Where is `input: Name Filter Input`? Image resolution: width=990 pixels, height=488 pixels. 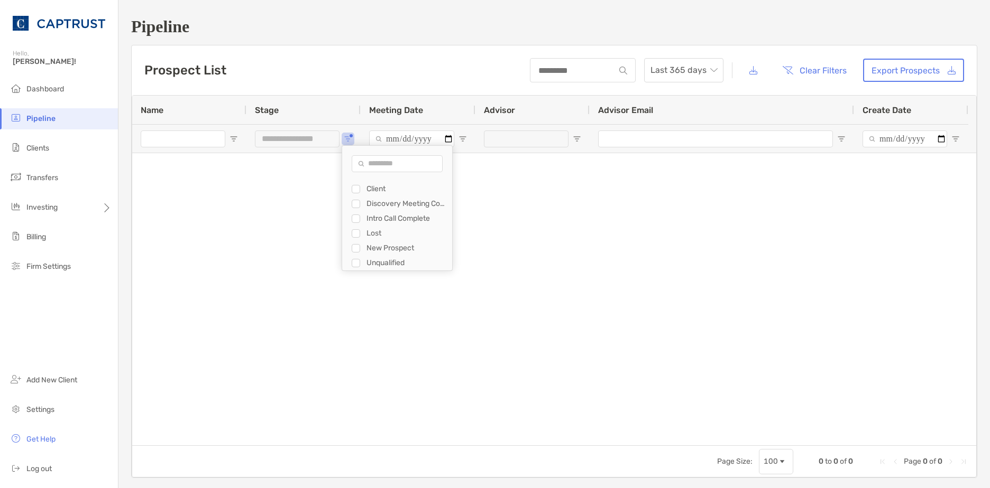 input: Name Filter Input is located at coordinates (183, 139).